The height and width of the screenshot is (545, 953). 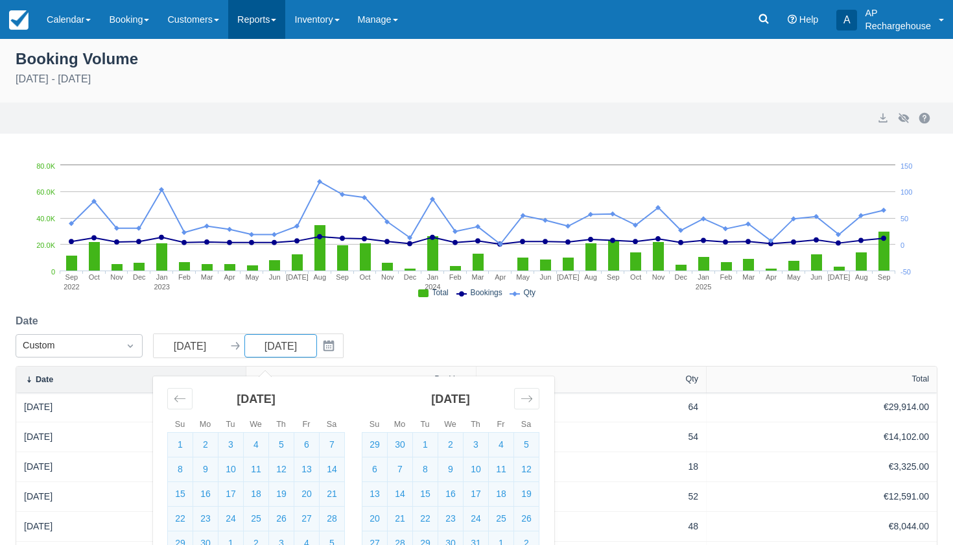 I want to click on div: €29,914.00, so click(x=822, y=407).